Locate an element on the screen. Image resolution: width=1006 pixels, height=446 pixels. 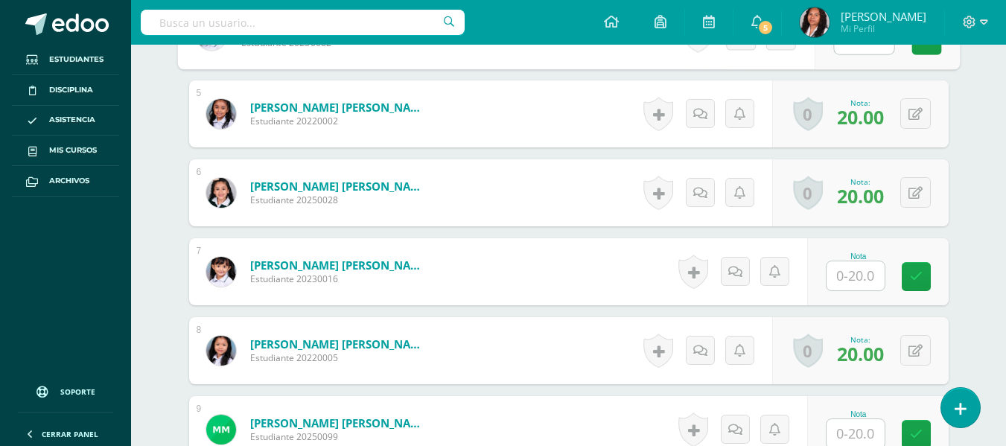
img: d4c6682f6225952269ba85b8f417f465.png is located at coordinates (221, 114).